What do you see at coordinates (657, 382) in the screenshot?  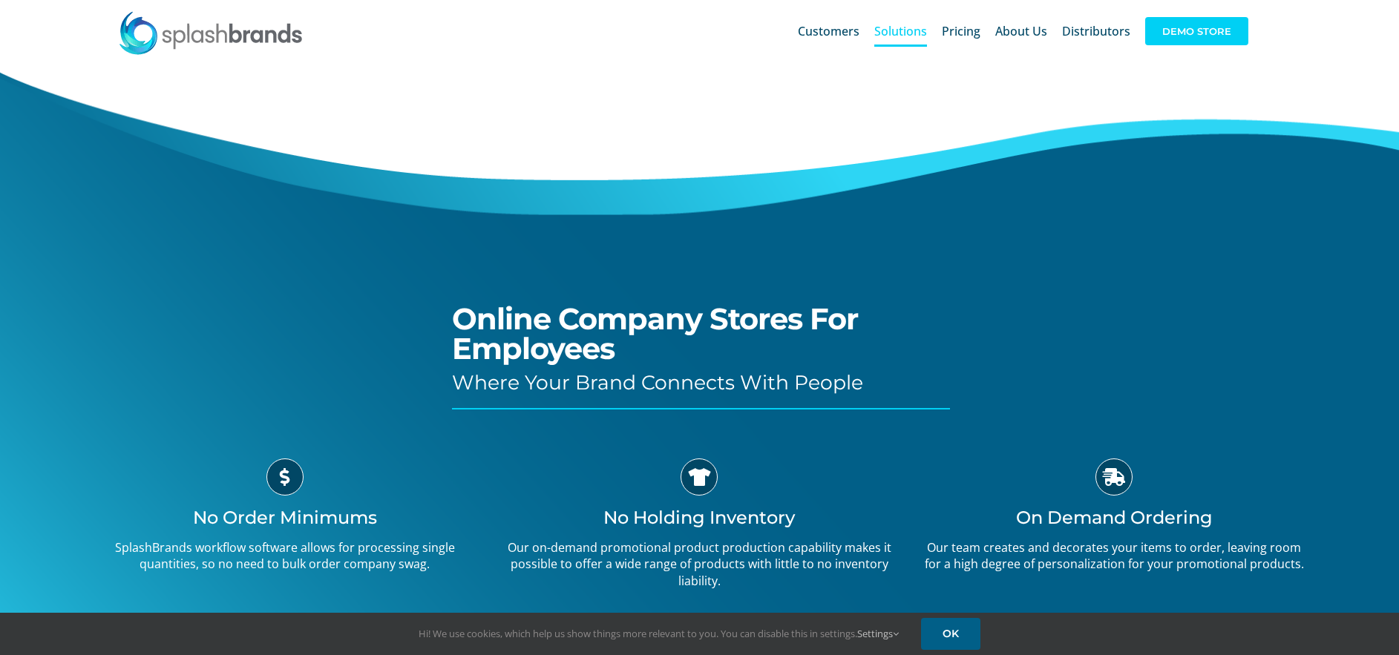 I see `span: Where Your Brand Connects With People` at bounding box center [657, 382].